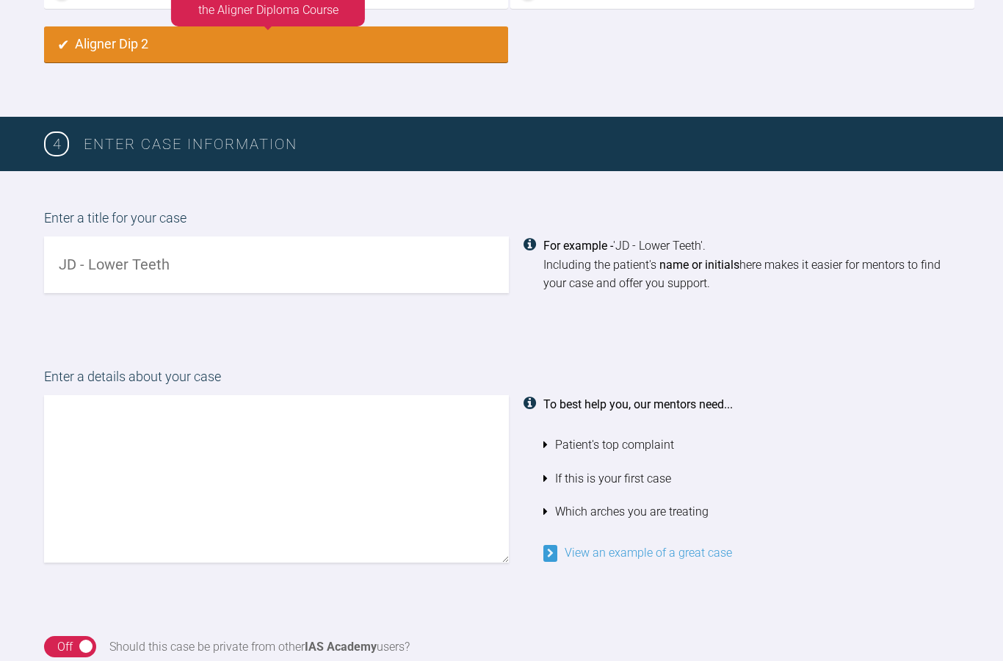  What do you see at coordinates (751, 264) in the screenshot?
I see `div: 'JD - Lower Teeth'. Including the patient's here makes it easier for mentors to find your case an...` at bounding box center [751, 264].